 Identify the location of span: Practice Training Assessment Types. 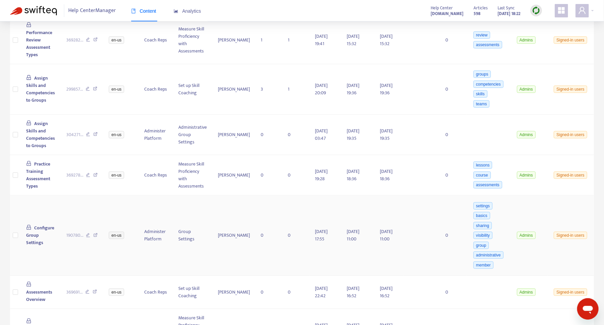
(38, 175).